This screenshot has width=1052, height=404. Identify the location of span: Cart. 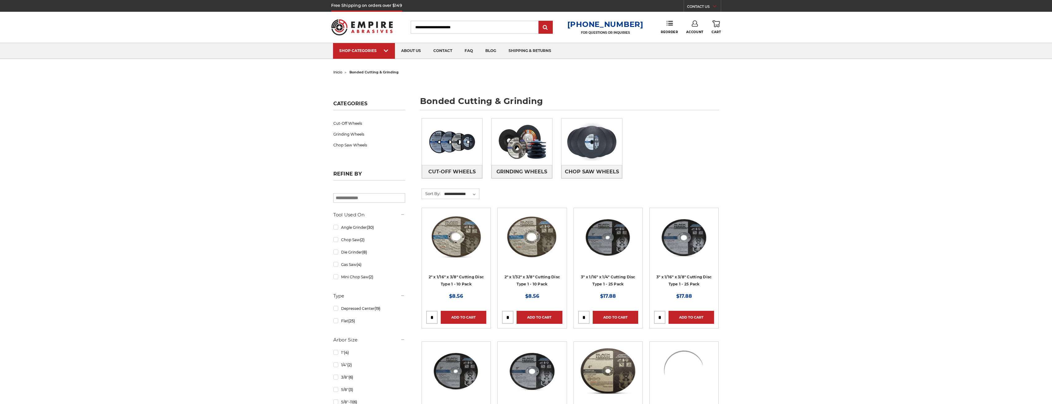
(716, 32).